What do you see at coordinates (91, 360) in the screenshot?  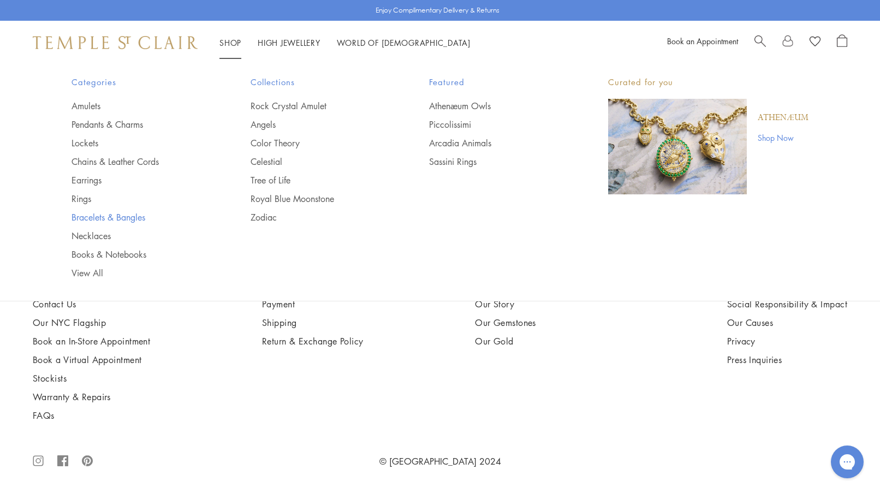 I see `a: Book a Virtual Appointment` at bounding box center [91, 360].